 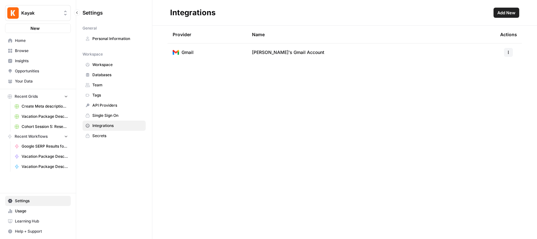 I want to click on span: Team, so click(x=117, y=85).